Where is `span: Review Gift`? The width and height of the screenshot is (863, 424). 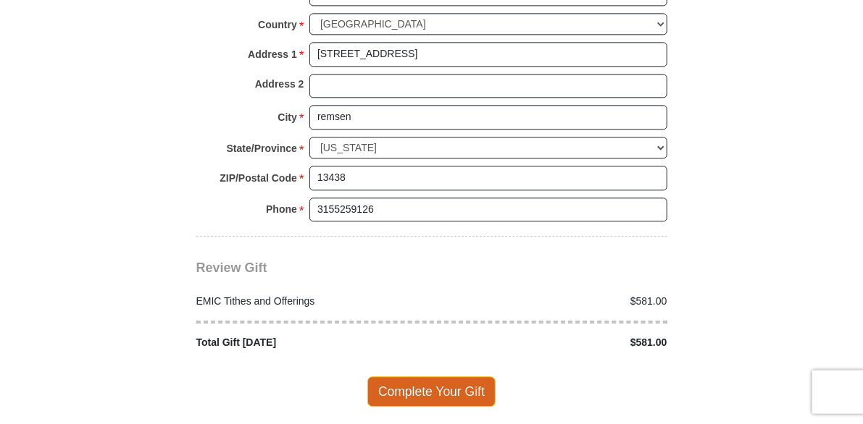 span: Review Gift is located at coordinates (232, 269).